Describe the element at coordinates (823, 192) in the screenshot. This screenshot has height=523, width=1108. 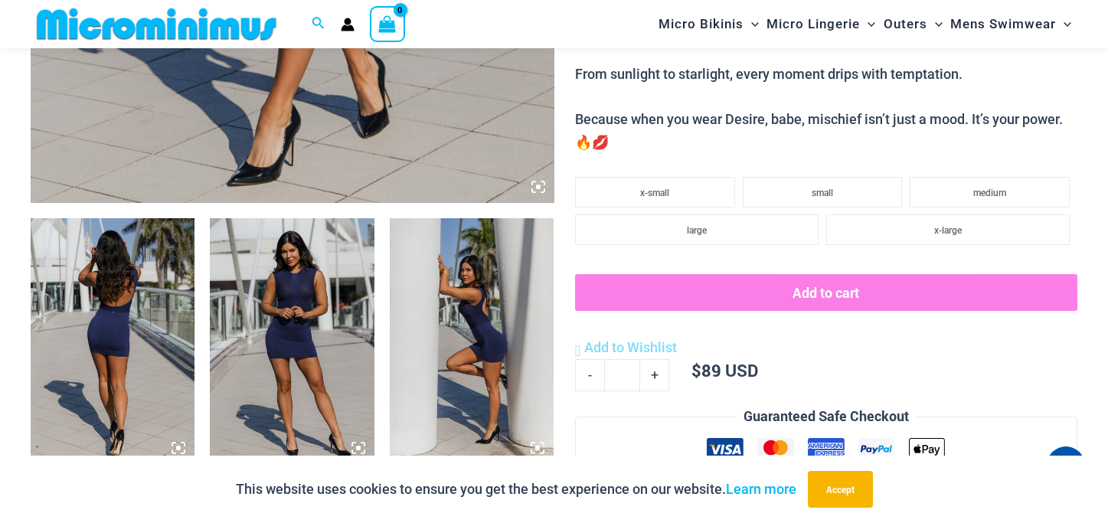
I see `li: small` at that location.